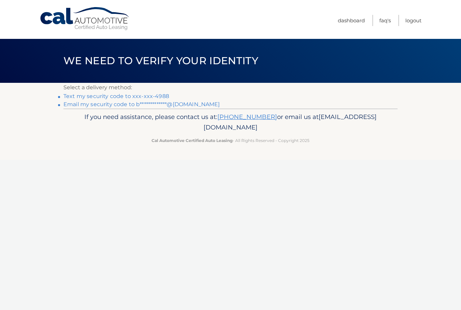  Describe the element at coordinates (161, 60) in the screenshot. I see `span: We need to verify your identity` at that location.